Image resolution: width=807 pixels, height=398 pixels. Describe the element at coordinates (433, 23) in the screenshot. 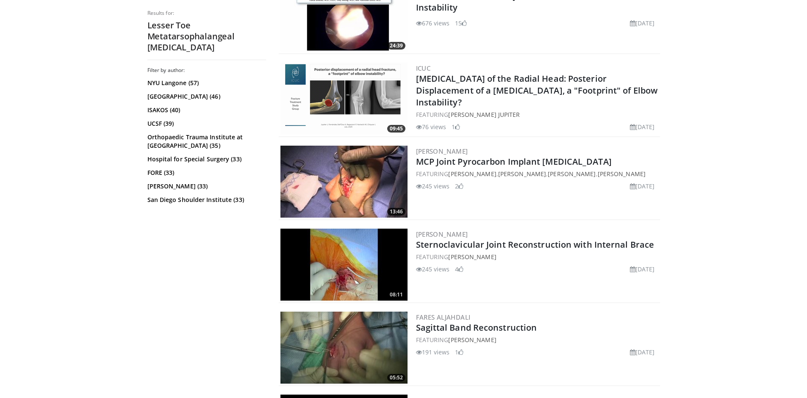

I see `li: 676 views` at that location.